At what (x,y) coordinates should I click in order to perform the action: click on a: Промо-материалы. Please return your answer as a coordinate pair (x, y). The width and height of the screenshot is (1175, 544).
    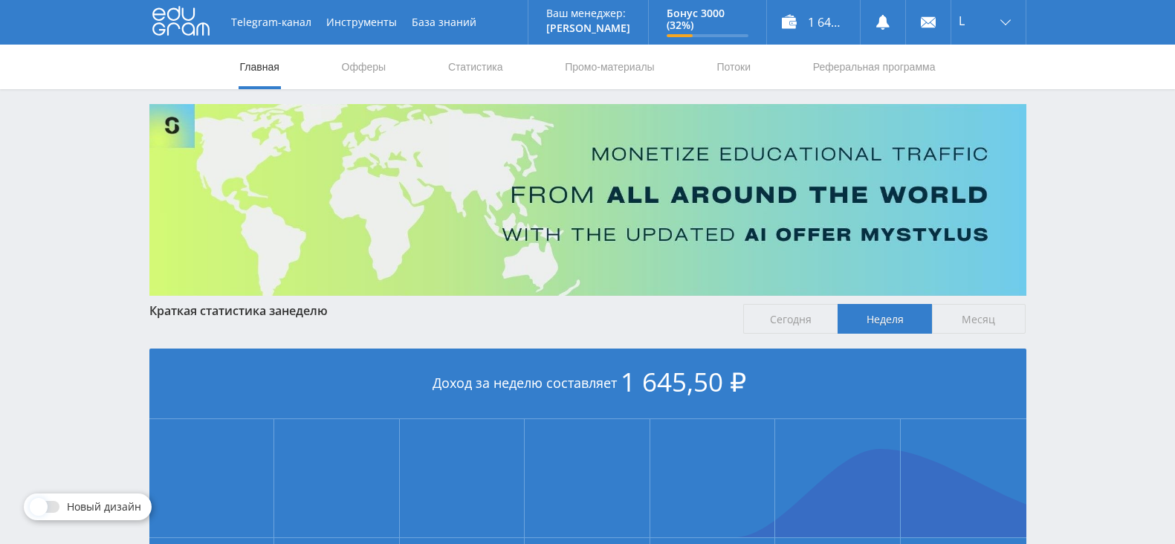
    Looking at the image, I should click on (610, 67).